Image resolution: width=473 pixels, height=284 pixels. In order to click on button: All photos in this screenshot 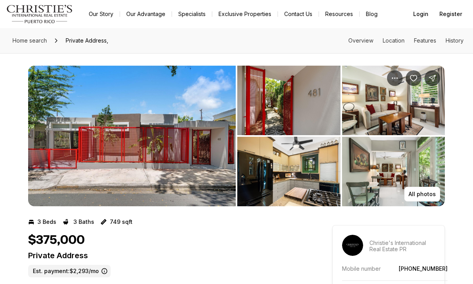, I will do `click(422, 194)`.